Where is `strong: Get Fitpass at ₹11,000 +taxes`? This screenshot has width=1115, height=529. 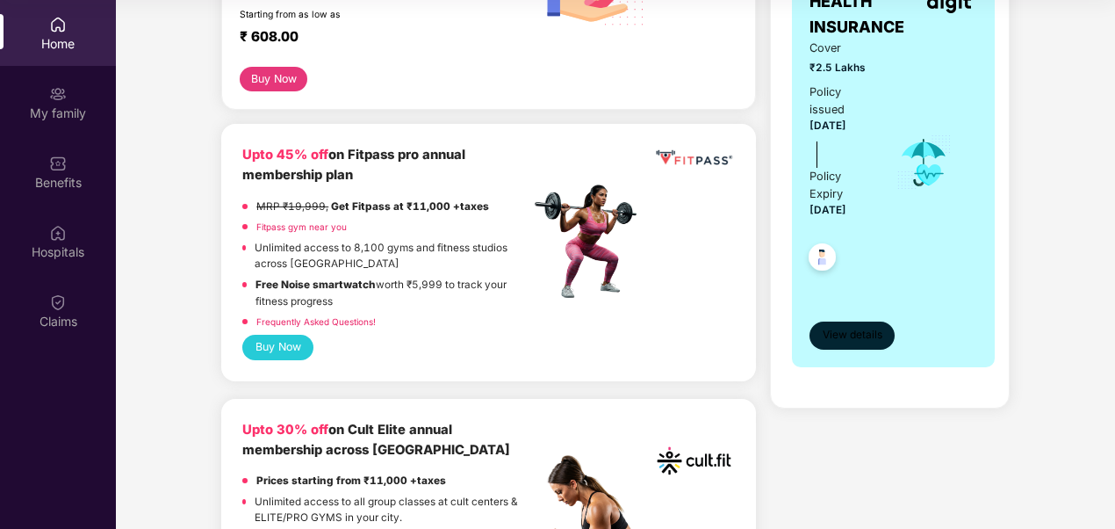 strong: Get Fitpass at ₹11,000 +taxes is located at coordinates (410, 206).